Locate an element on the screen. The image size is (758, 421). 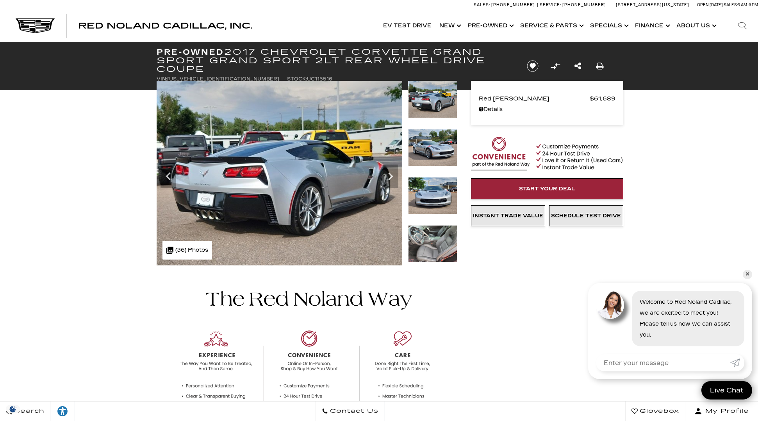
div: (36) Photos is located at coordinates (187, 250).